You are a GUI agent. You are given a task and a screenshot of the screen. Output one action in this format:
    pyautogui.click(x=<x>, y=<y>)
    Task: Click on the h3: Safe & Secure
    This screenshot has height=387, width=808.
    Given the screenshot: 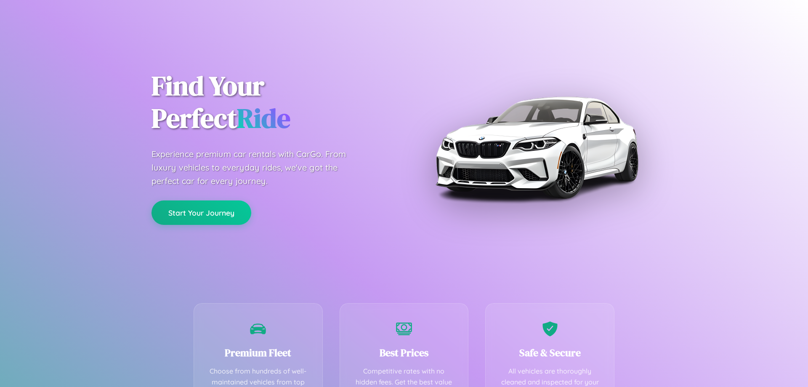 What is the action you would take?
    pyautogui.click(x=550, y=352)
    